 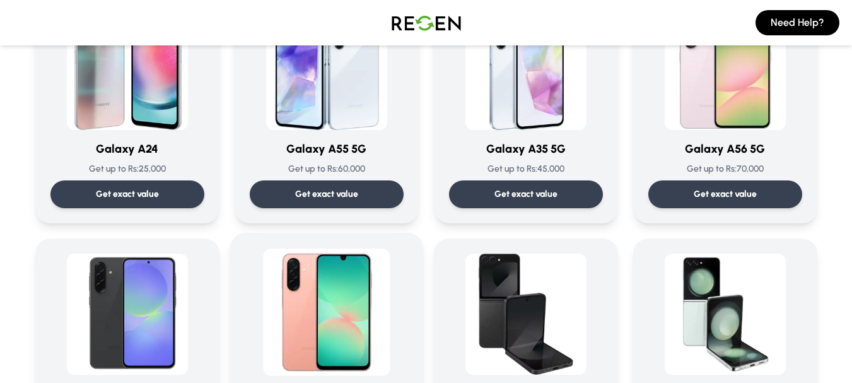 What do you see at coordinates (327, 149) in the screenshot?
I see `h3: Galaxy A55 5G` at bounding box center [327, 149].